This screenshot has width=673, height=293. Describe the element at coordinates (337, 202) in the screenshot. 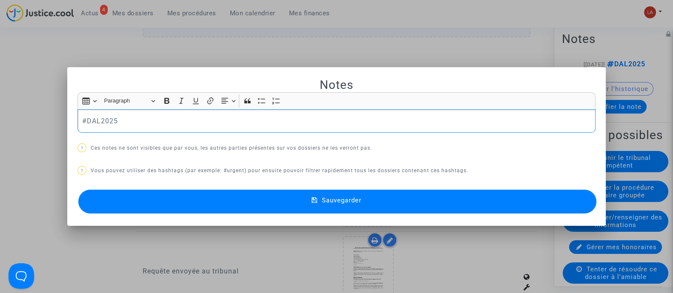

I see `button: Sauvegarder` at that location.